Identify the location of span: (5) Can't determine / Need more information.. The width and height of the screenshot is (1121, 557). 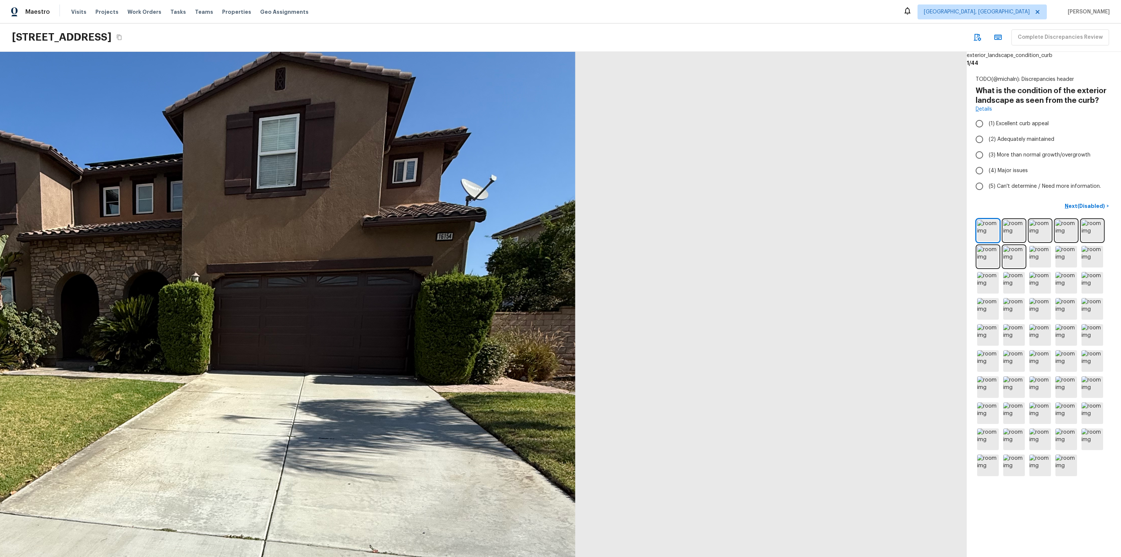
(1045, 186).